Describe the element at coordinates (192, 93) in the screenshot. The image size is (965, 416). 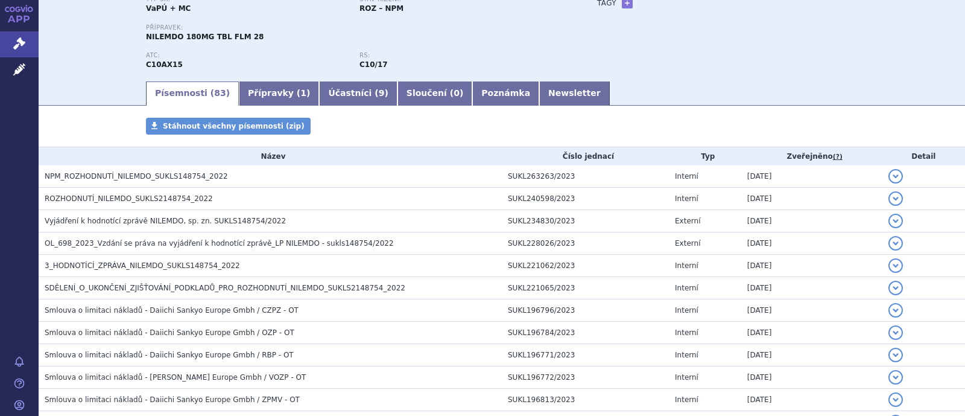
I see `a: Písemnosti (83)` at that location.